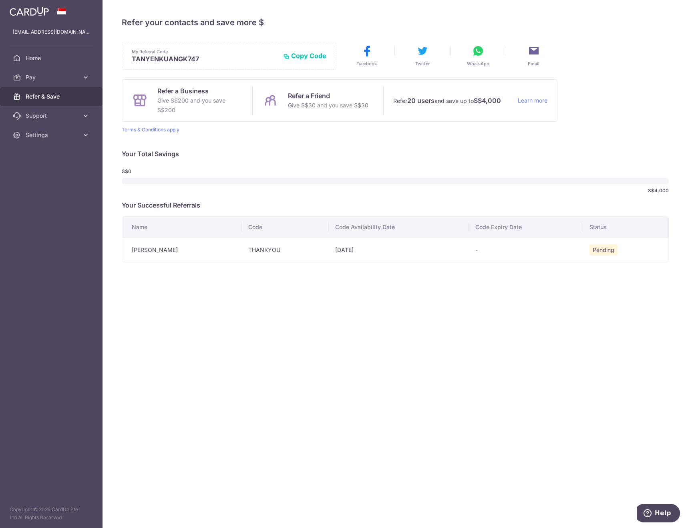 Image resolution: width=688 pixels, height=528 pixels. Describe the element at coordinates (395, 22) in the screenshot. I see `h4: Refer your contacts and save more $` at that location.